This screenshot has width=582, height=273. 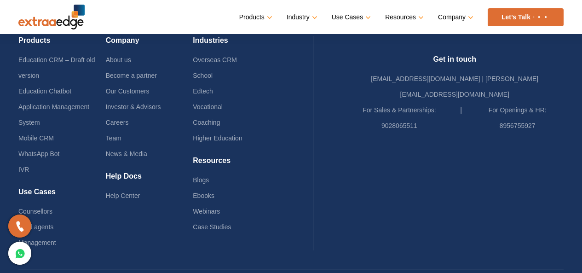 I want to click on a: Become a partner, so click(x=131, y=76).